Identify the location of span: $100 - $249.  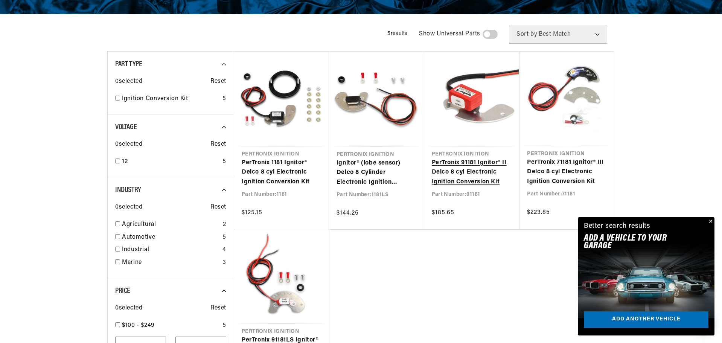
(138, 325).